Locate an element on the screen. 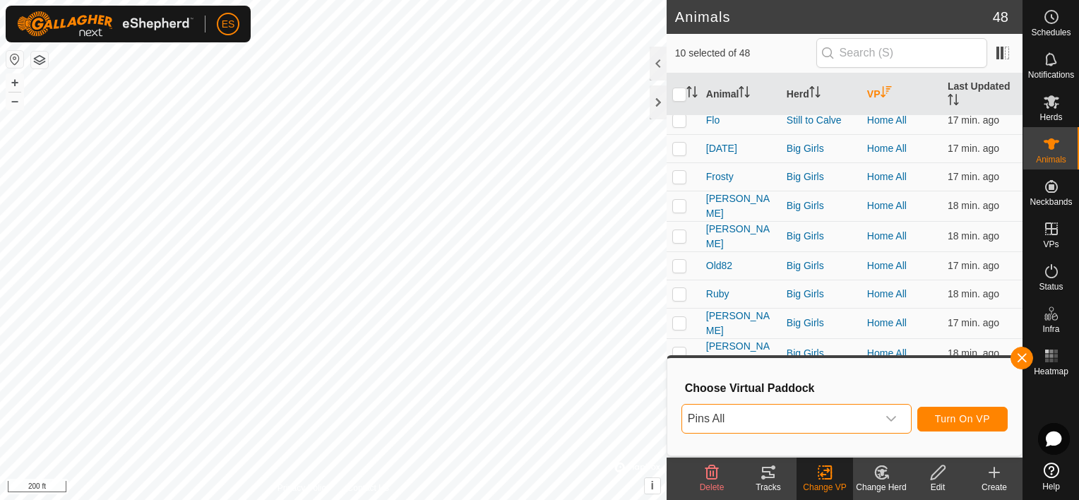 The width and height of the screenshot is (1079, 500). div: Tracks is located at coordinates (768, 487).